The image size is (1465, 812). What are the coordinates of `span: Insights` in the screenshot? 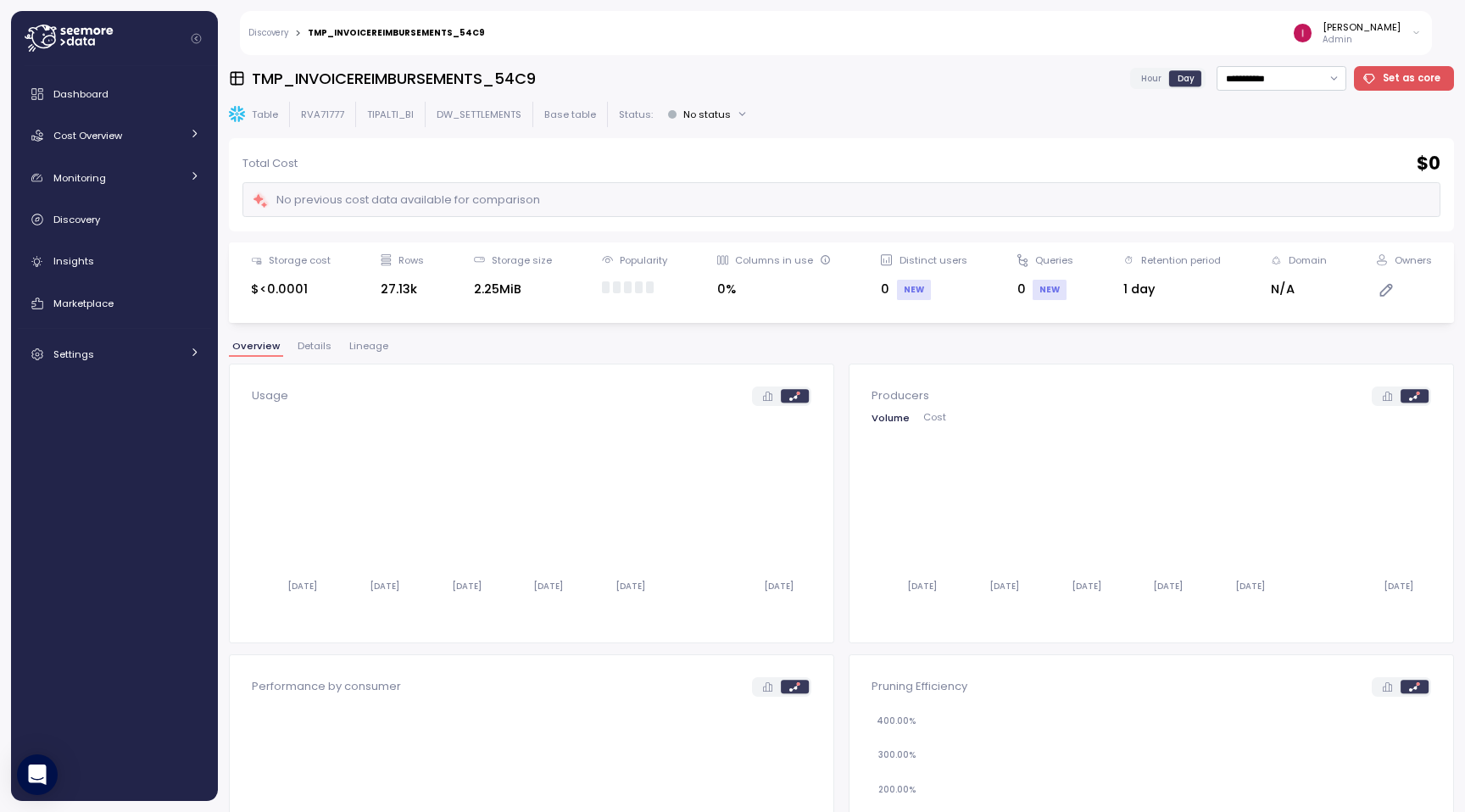 It's located at (73, 261).